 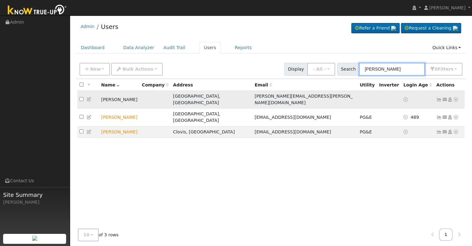 What do you see at coordinates (296, 69) in the screenshot?
I see `span: Display` at bounding box center [296, 69].